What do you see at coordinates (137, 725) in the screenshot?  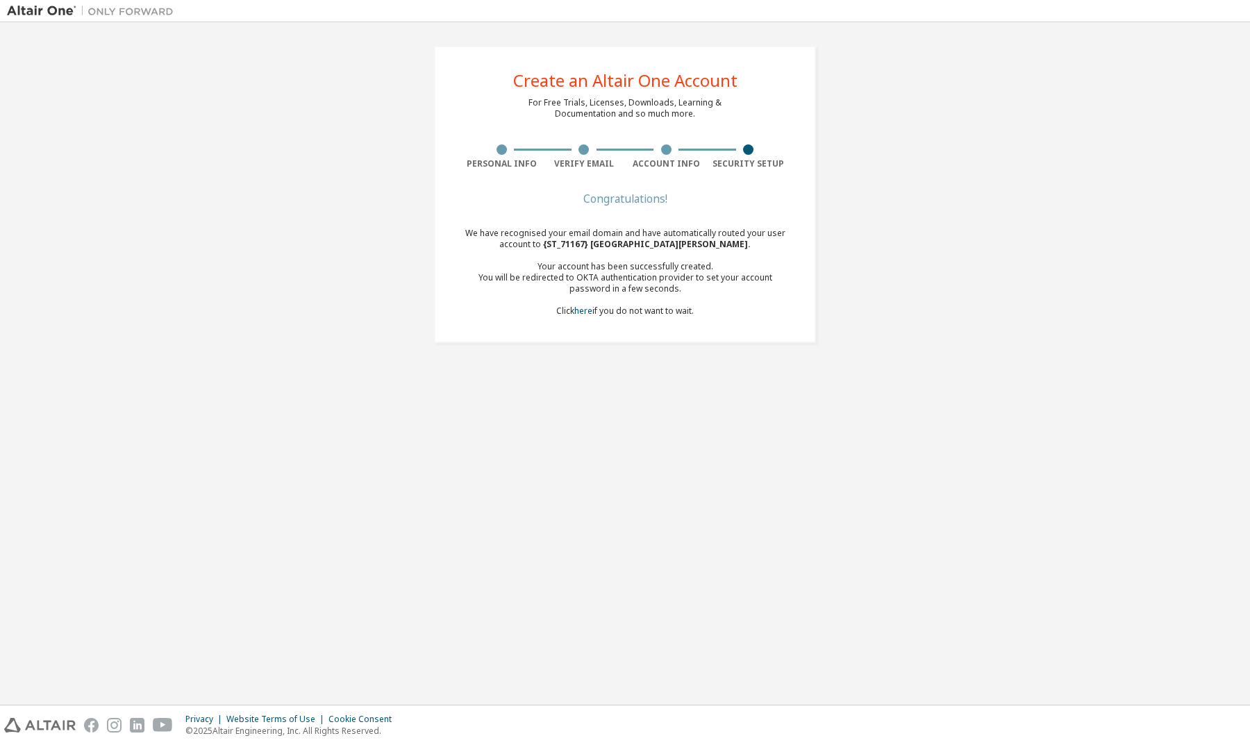 I see `img: linkedin.svg` at bounding box center [137, 725].